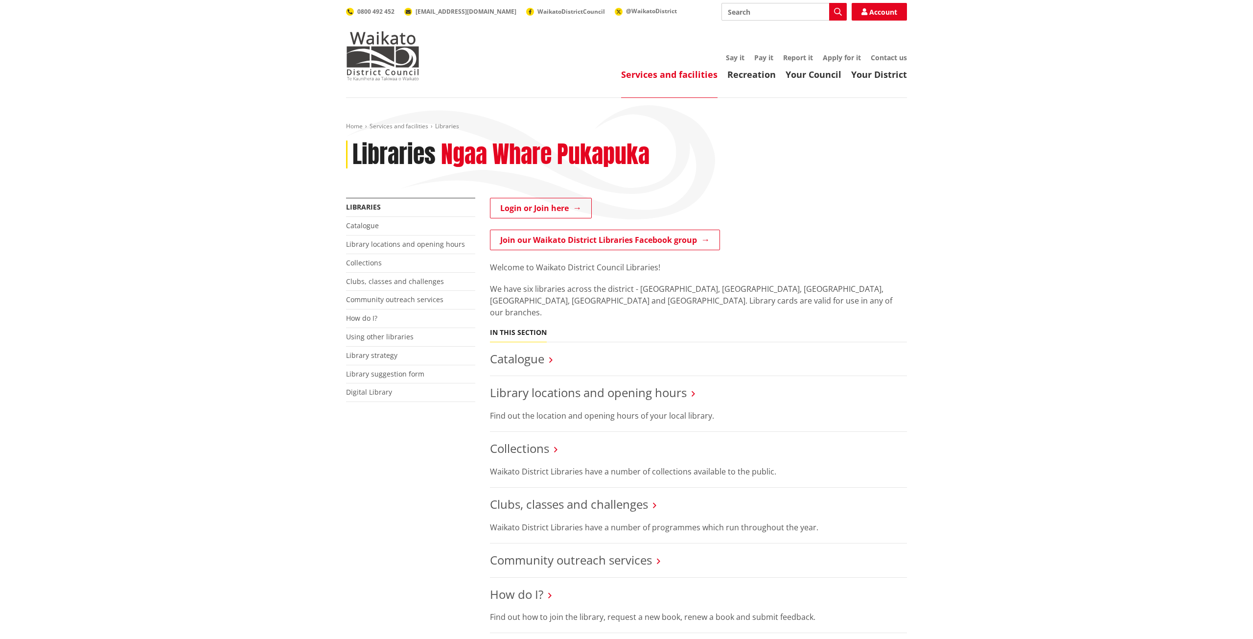  I want to click on span: @WaikatoDistrict, so click(651, 11).